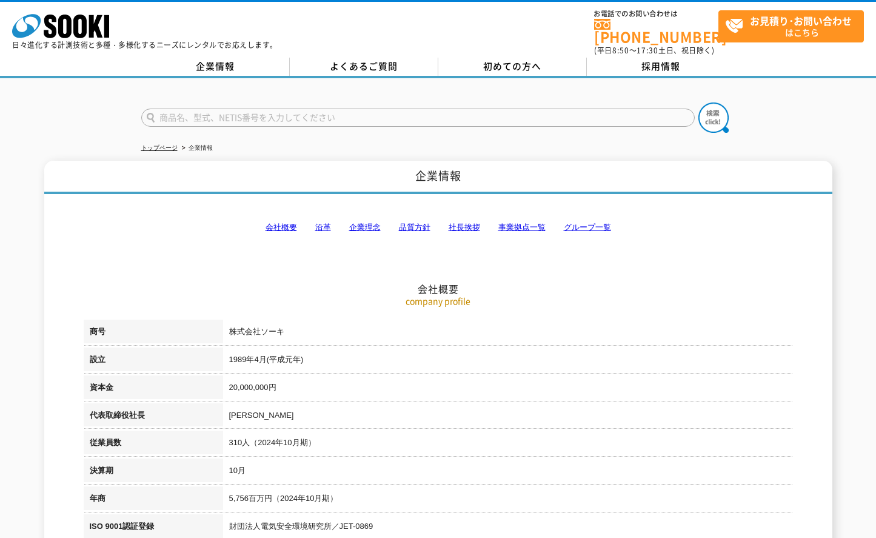 This screenshot has height=538, width=876. What do you see at coordinates (159, 147) in the screenshot?
I see `a: トップページ` at bounding box center [159, 147].